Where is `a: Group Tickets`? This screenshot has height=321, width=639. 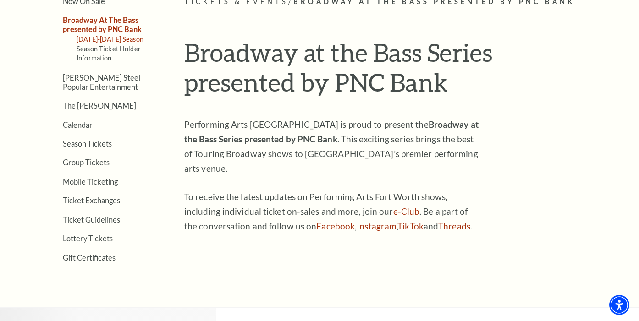
a: Group Tickets is located at coordinates (86, 162).